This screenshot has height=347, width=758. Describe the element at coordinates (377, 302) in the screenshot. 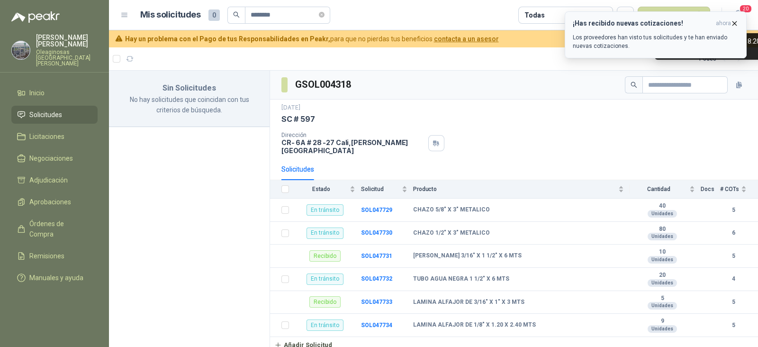

I see `a: SOL047733` at that location.